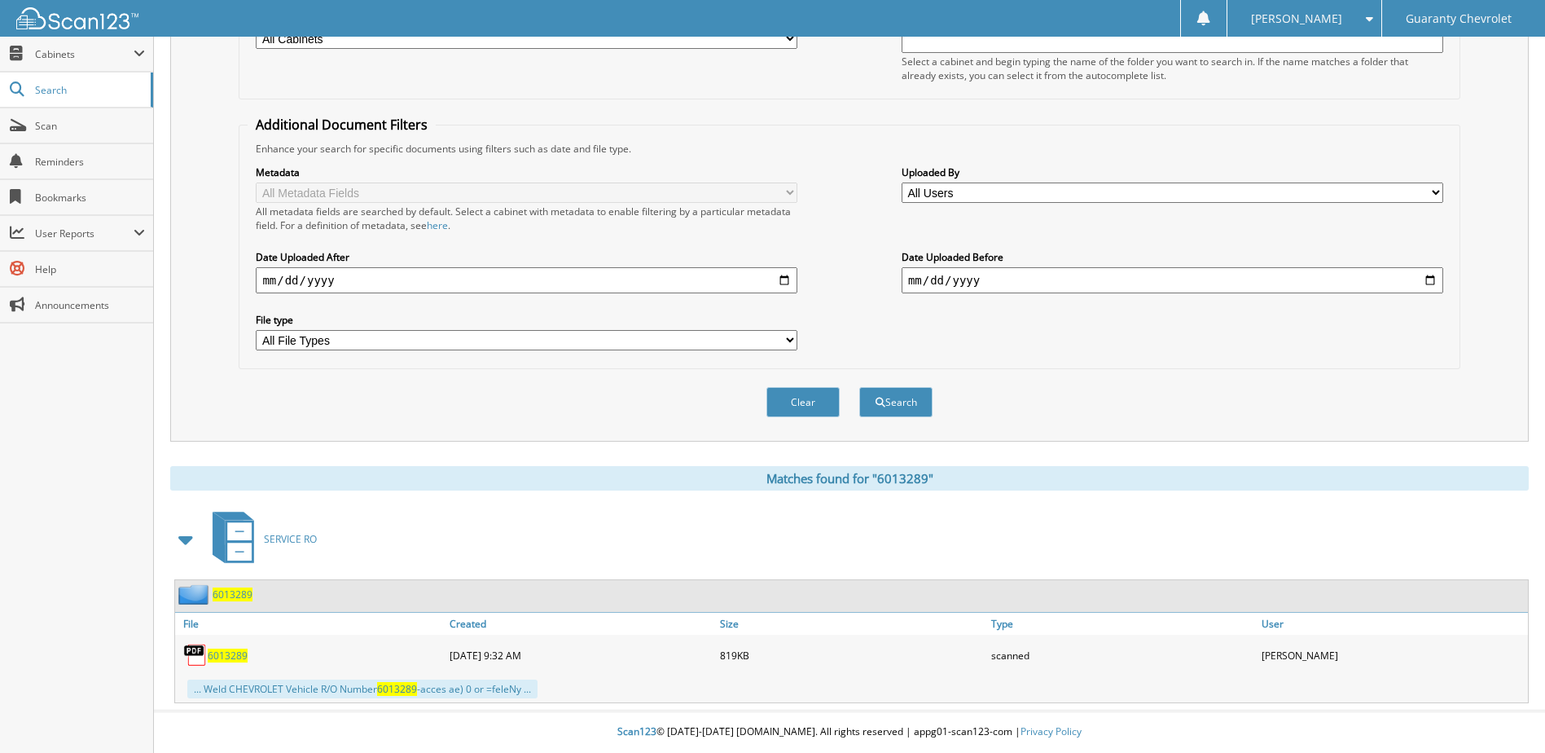  I want to click on a: Type, so click(1122, 623).